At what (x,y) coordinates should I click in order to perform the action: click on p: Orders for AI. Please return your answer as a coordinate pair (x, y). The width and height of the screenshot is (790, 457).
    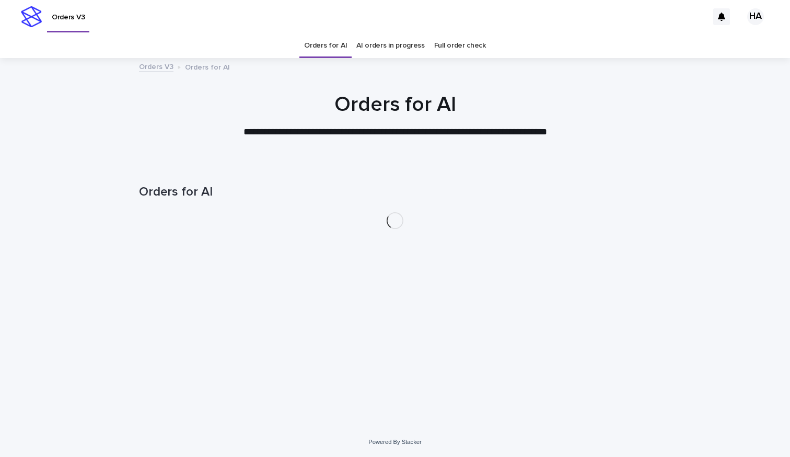
    Looking at the image, I should click on (208, 66).